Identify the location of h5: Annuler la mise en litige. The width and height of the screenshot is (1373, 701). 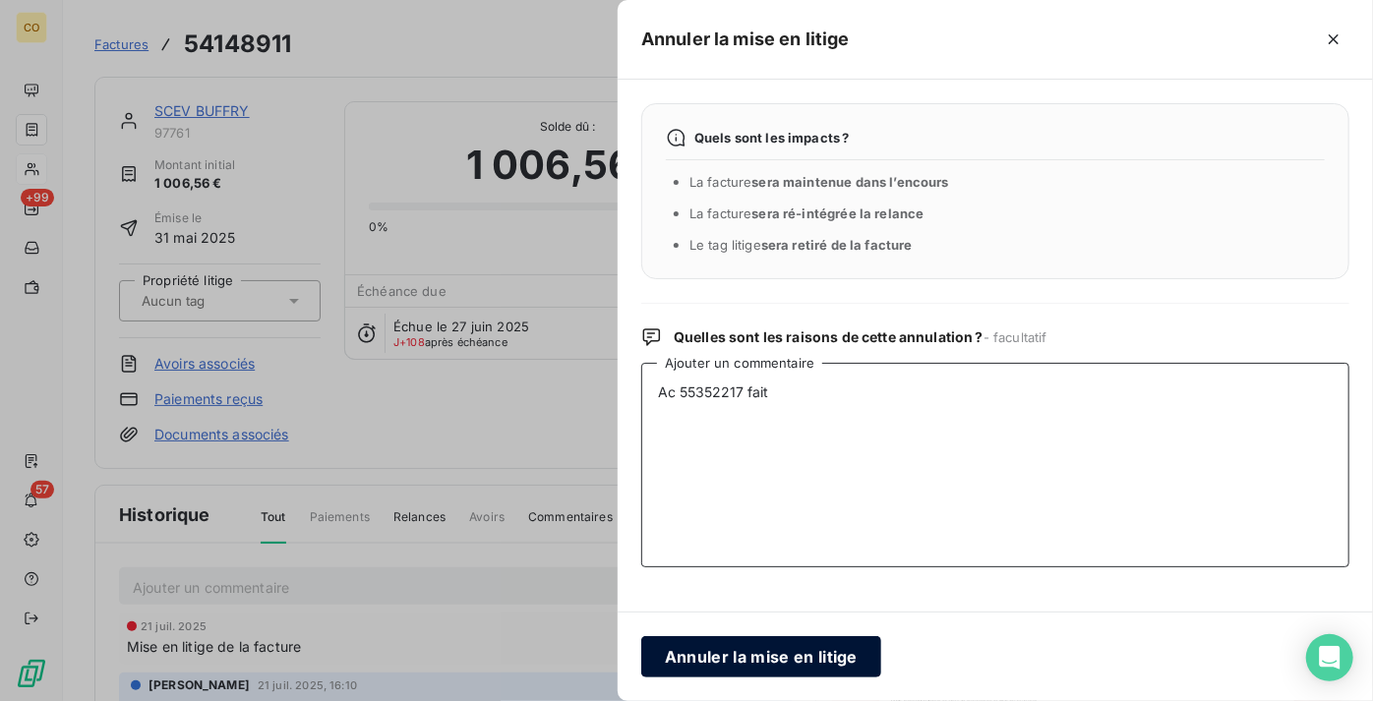
(745, 39).